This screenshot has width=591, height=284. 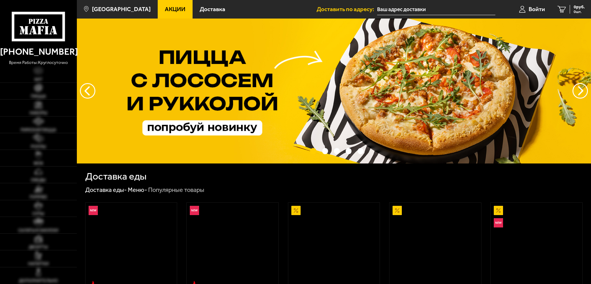 What do you see at coordinates (175, 9) in the screenshot?
I see `span: Акции` at bounding box center [175, 9].